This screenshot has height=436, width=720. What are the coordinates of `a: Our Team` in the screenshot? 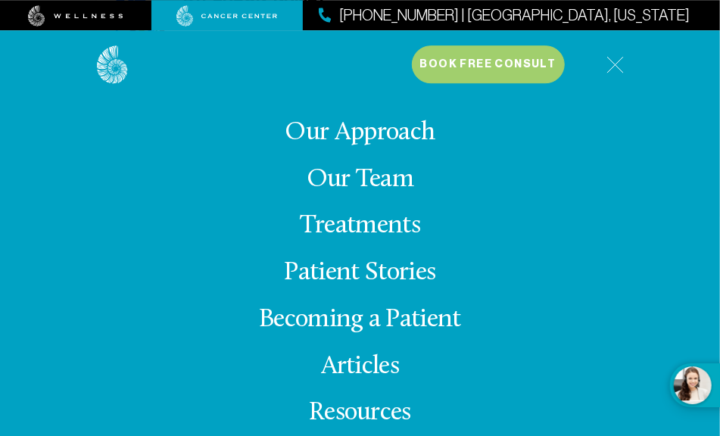 It's located at (360, 179).